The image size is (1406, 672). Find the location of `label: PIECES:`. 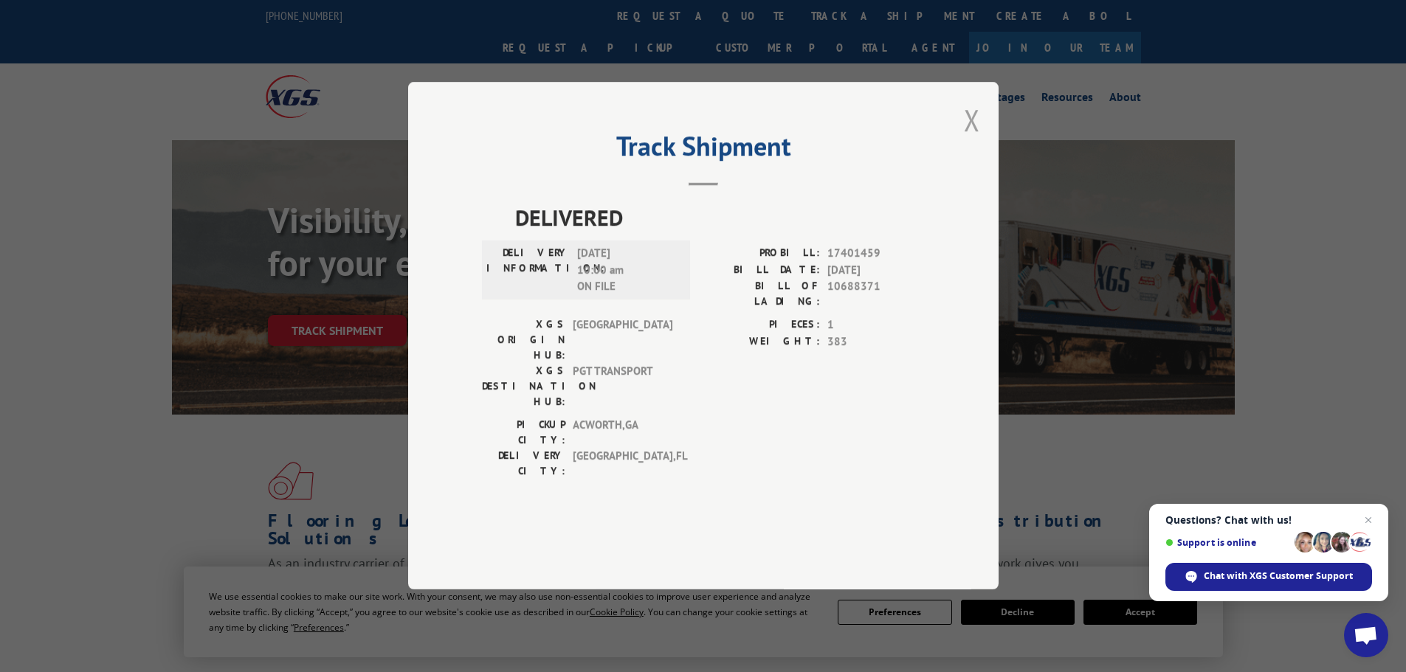

label: PIECES: is located at coordinates (762, 325).